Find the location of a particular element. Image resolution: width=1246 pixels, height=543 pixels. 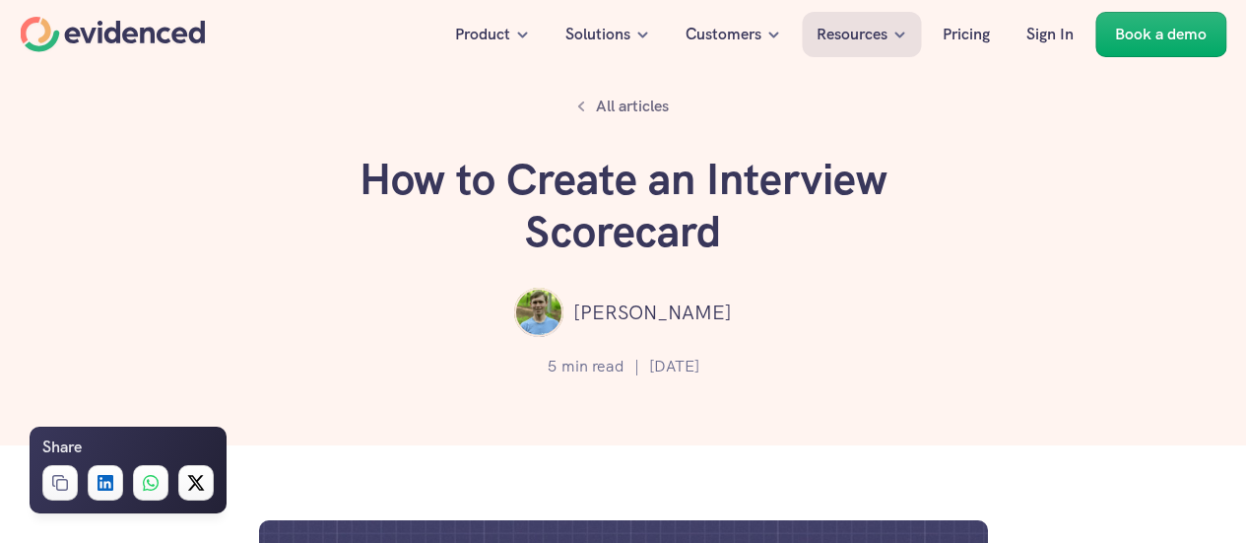

h6: Share is located at coordinates (62, 447).